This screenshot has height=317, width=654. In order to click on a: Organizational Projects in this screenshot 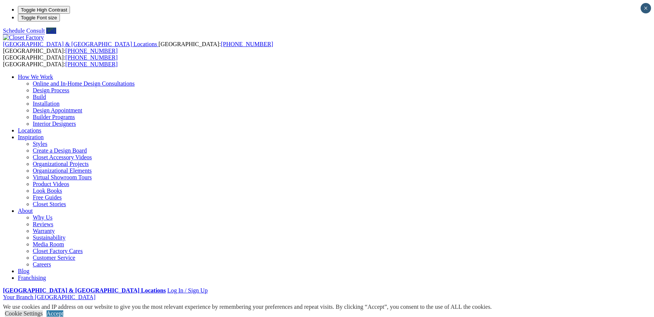, I will do `click(61, 164)`.